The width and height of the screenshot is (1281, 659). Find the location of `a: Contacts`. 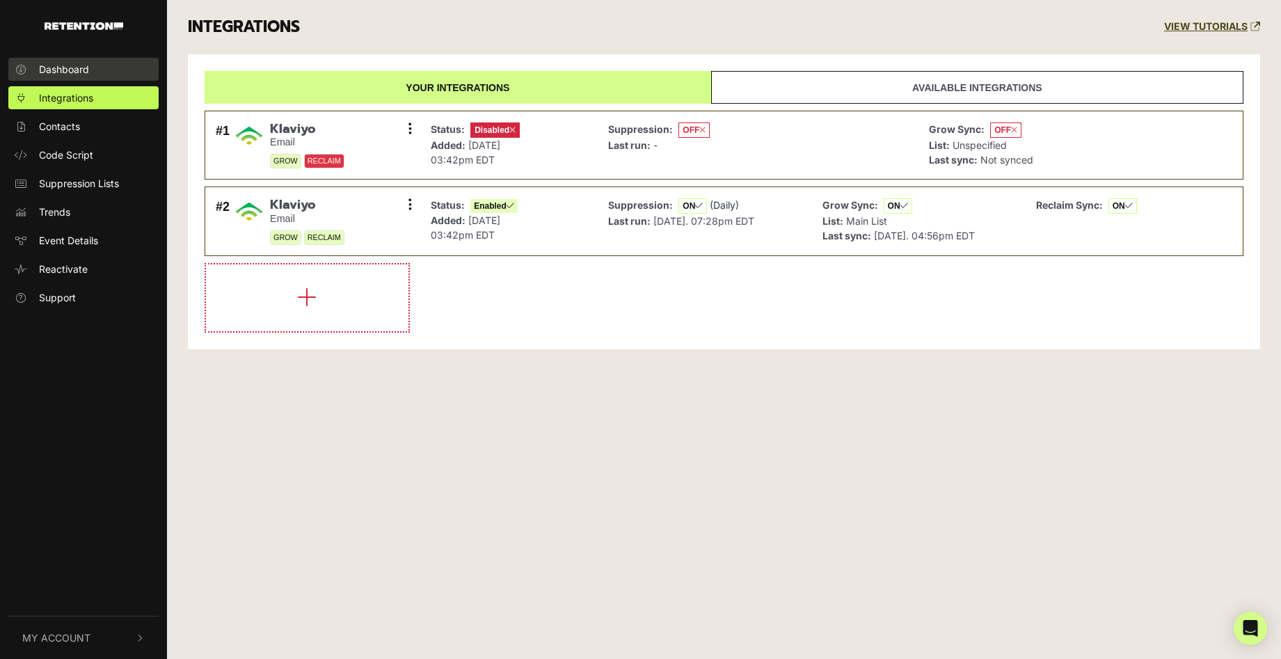

a: Contacts is located at coordinates (84, 126).